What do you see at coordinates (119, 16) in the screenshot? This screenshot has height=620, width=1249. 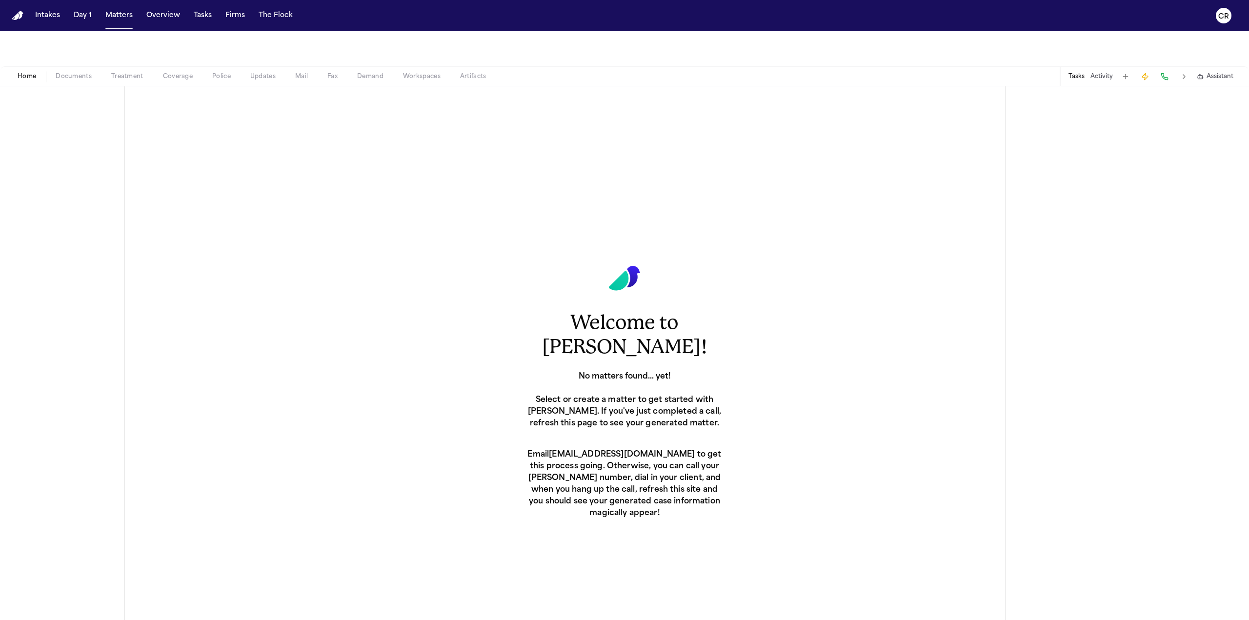 I see `button: Matters` at bounding box center [119, 16].